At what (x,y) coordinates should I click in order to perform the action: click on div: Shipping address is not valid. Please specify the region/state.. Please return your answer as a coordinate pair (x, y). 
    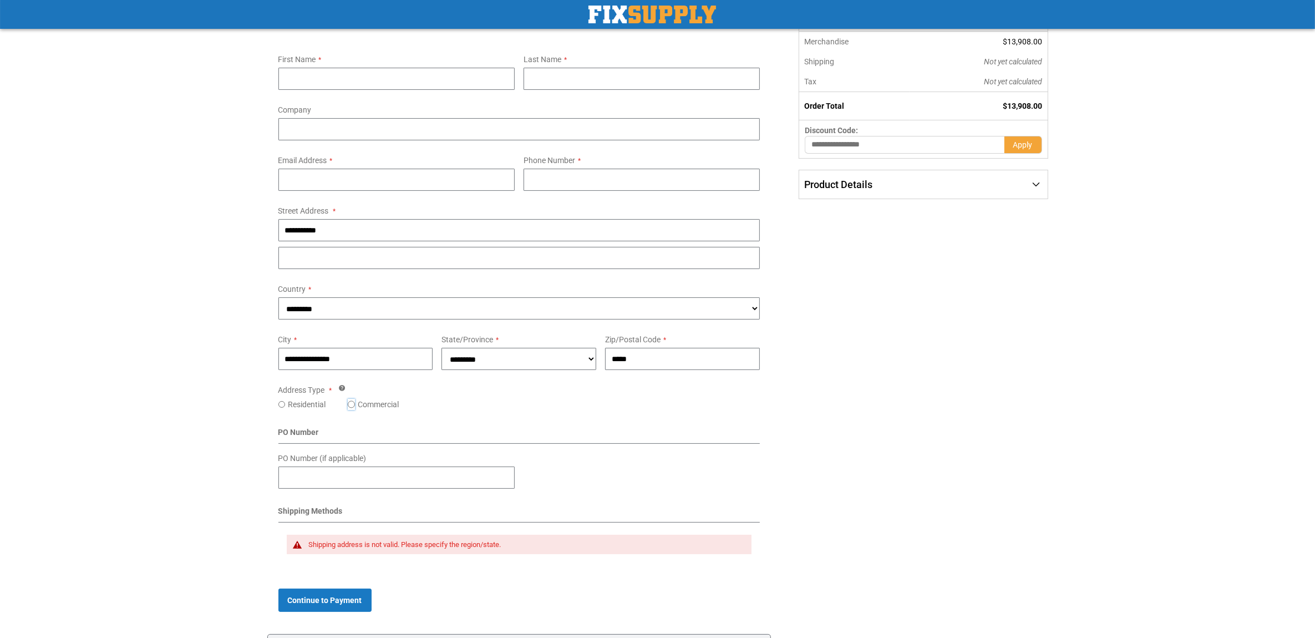
    Looking at the image, I should click on (525, 545).